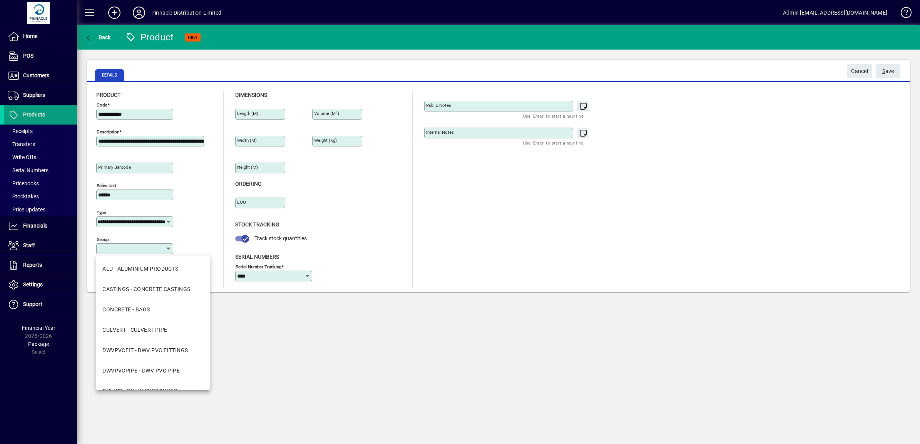 The image size is (920, 444). Describe the element at coordinates (21, 144) in the screenshot. I see `span: Transfers` at that location.